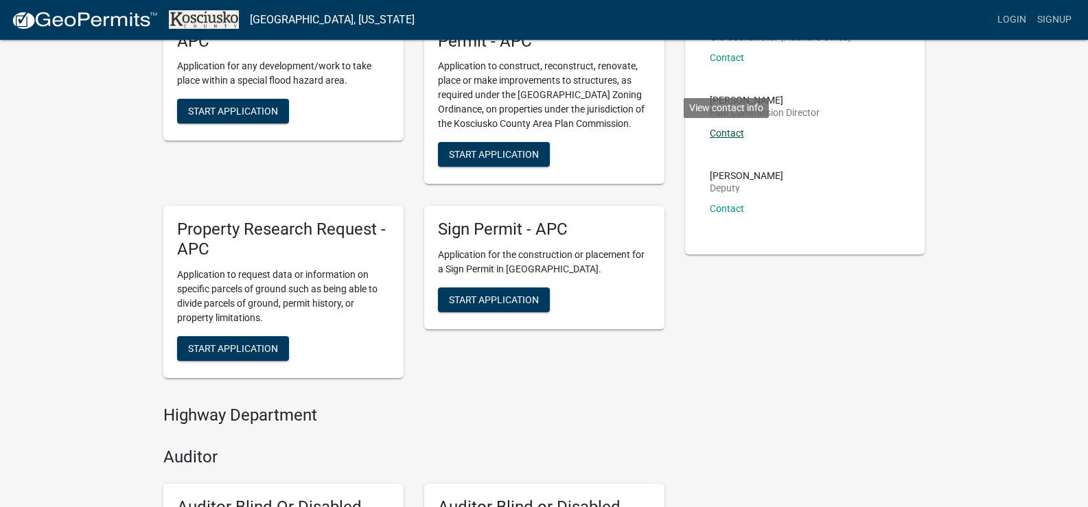 The image size is (1088, 507). What do you see at coordinates (414, 457) in the screenshot?
I see `h4: Auditor` at bounding box center [414, 457].